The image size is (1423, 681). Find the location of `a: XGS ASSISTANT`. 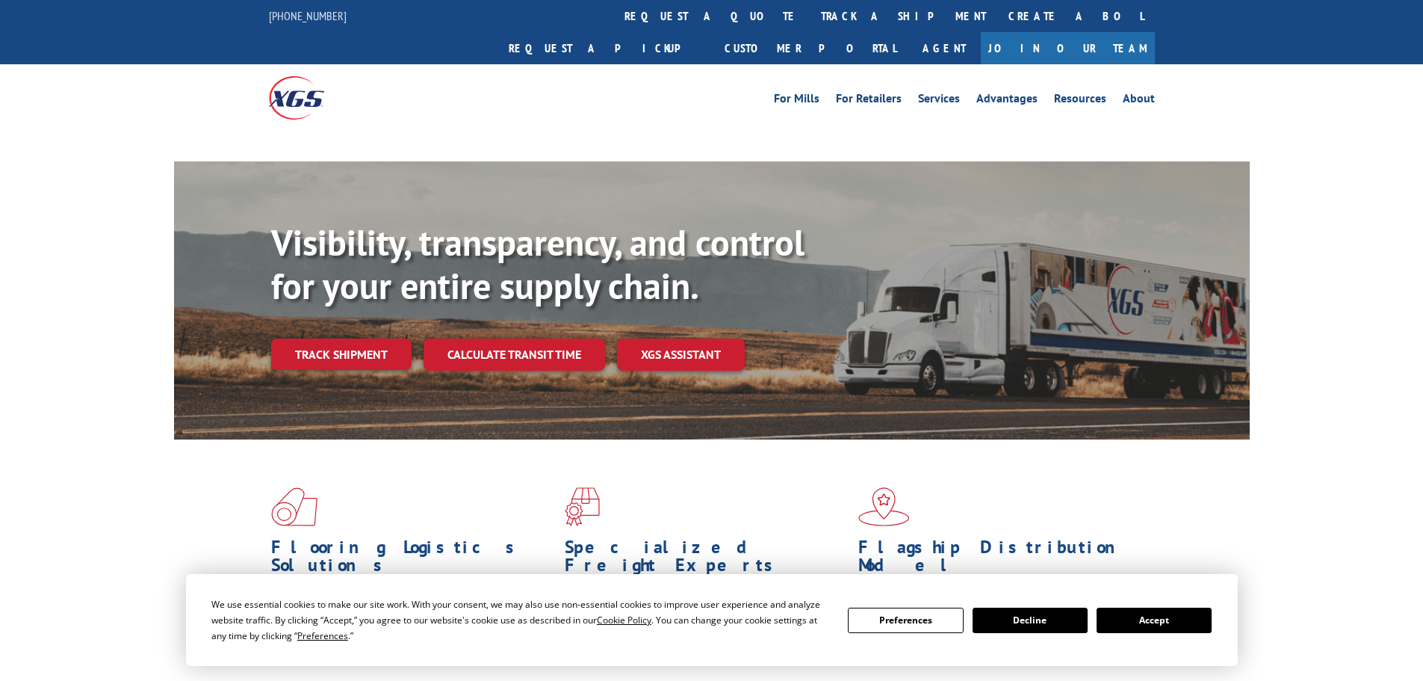

a: XGS ASSISTANT is located at coordinates (681, 354).